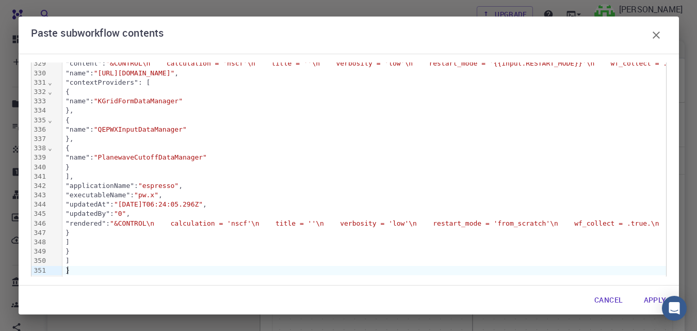 Image resolution: width=697 pixels, height=331 pixels. I want to click on div: 335, so click(39, 120).